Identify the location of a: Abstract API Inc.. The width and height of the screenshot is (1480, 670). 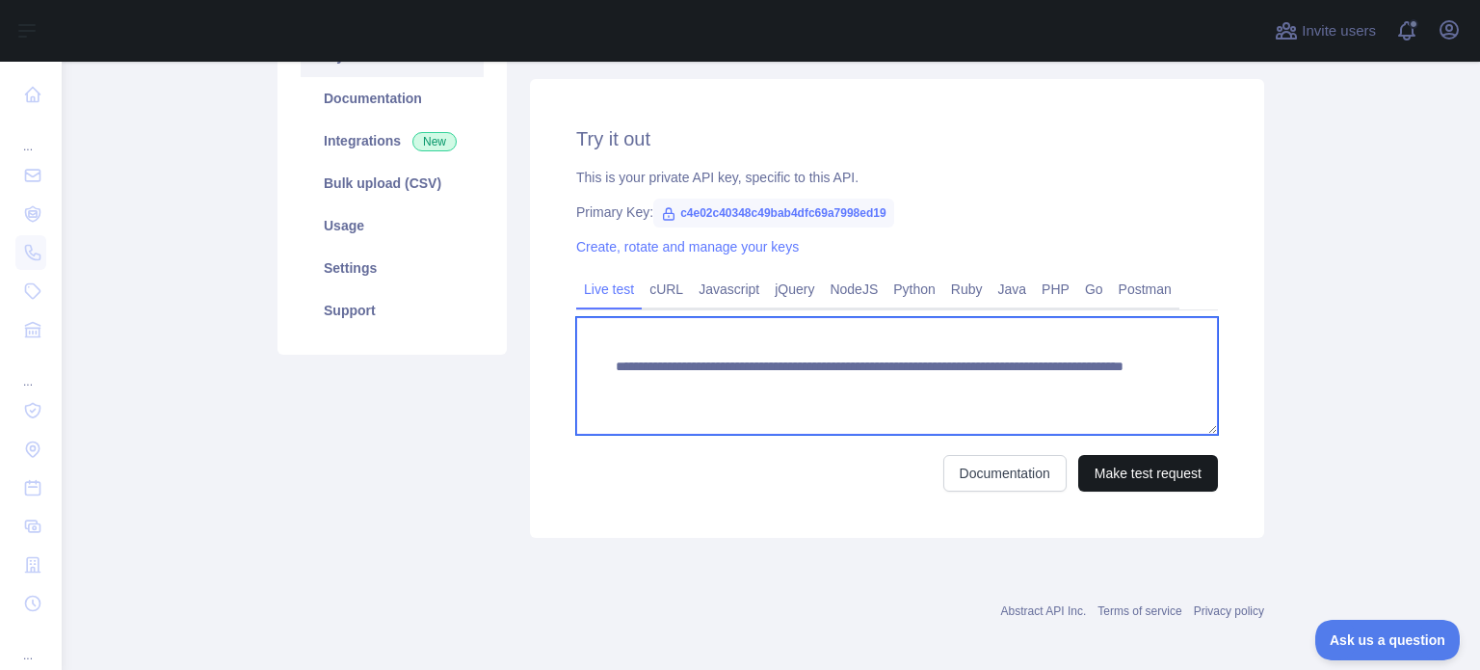
(1044, 611).